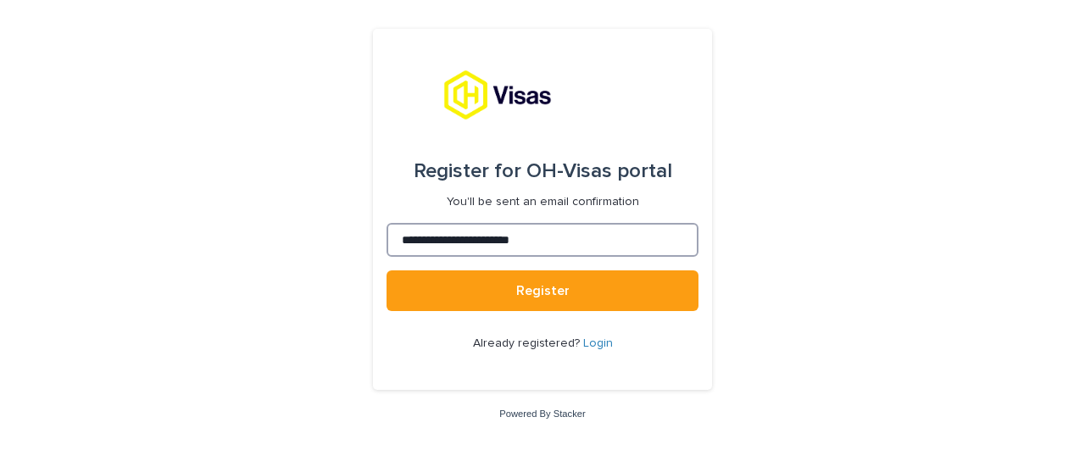  I want to click on a: Powered By Stacker, so click(541, 414).